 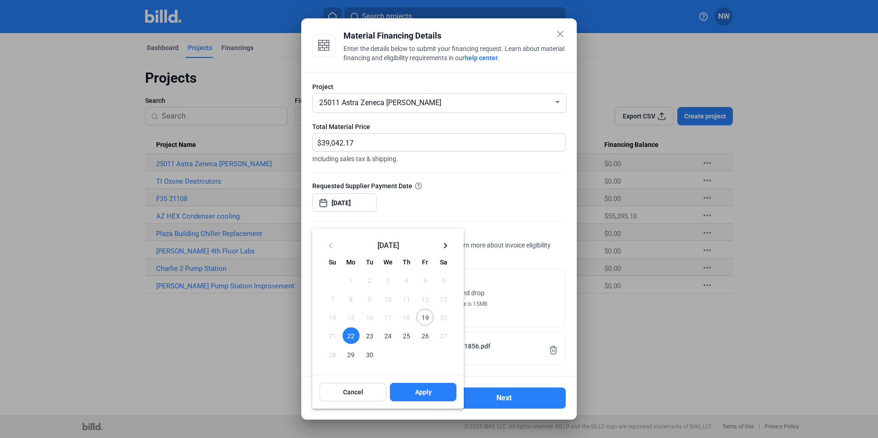 I want to click on span: 22, so click(x=351, y=336).